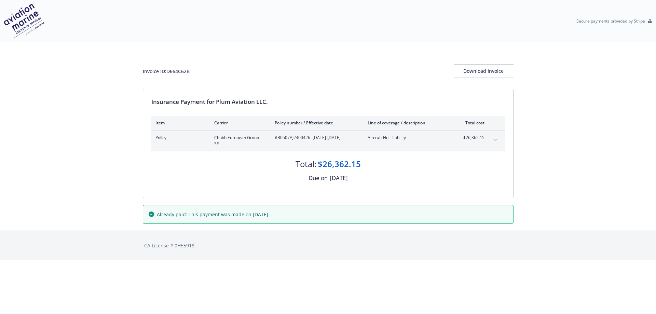  What do you see at coordinates (306, 164) in the screenshot?
I see `div: Total:` at bounding box center [306, 164].